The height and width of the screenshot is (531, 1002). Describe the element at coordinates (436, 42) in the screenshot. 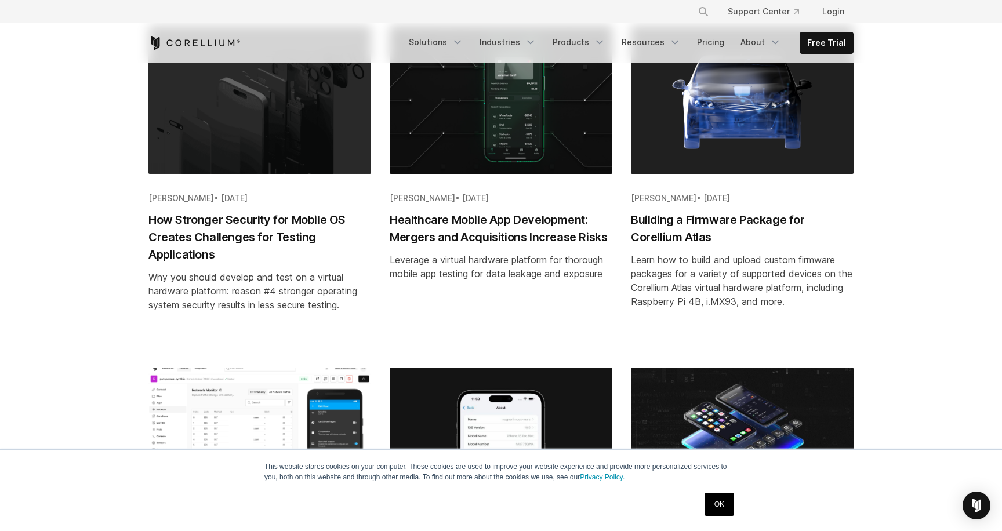

I see `a: Solutions` at that location.